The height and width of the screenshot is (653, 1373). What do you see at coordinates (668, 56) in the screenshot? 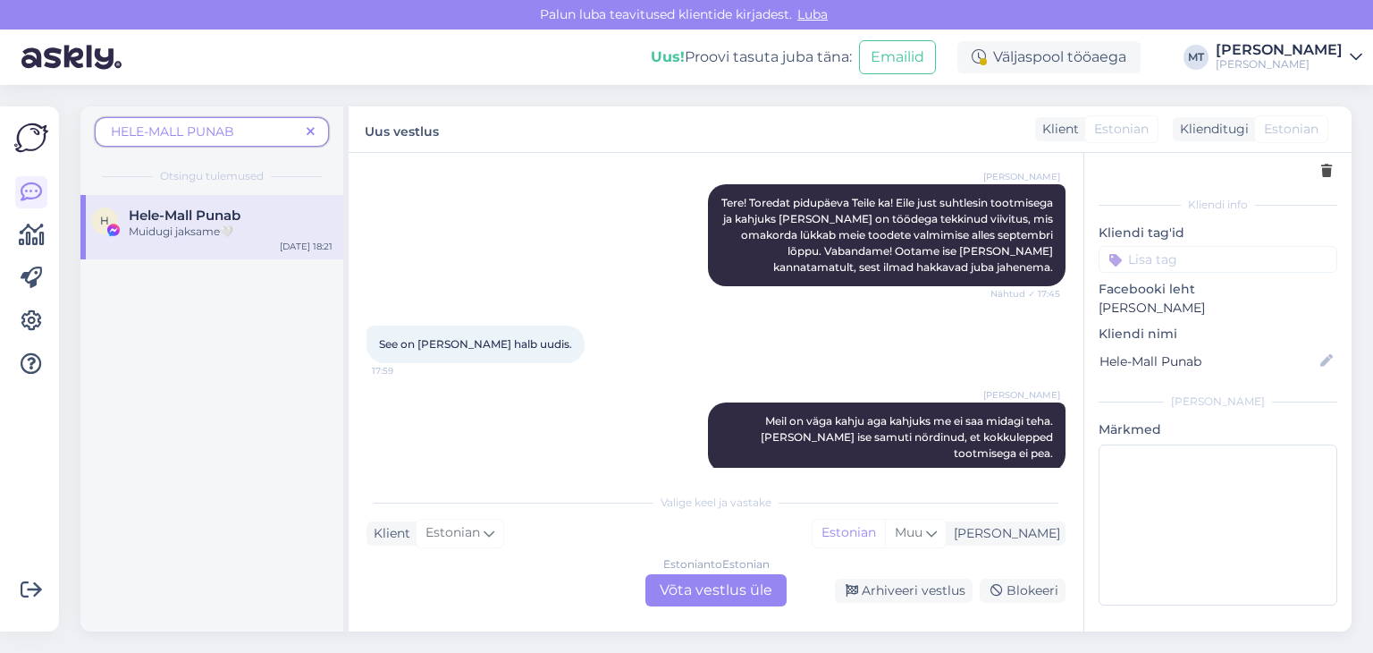
I see `b: Uus!` at bounding box center [668, 56].